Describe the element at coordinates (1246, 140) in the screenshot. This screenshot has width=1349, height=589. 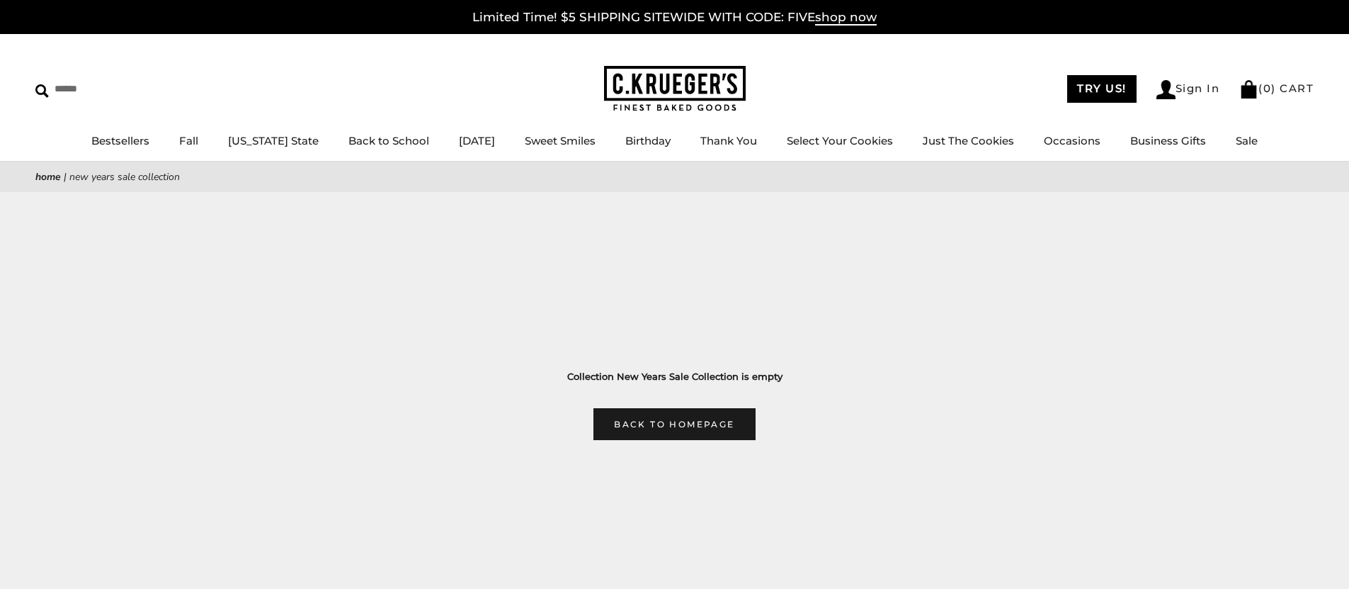
I see `a: Sale` at that location.